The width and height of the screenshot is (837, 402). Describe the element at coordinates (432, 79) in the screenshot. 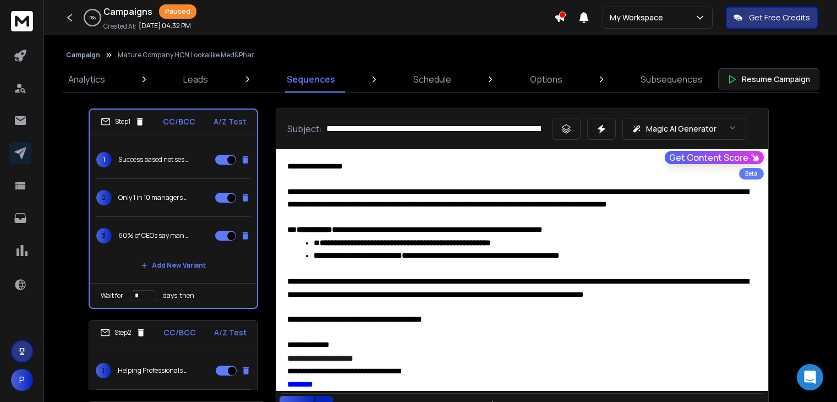

I see `p: Schedule` at that location.